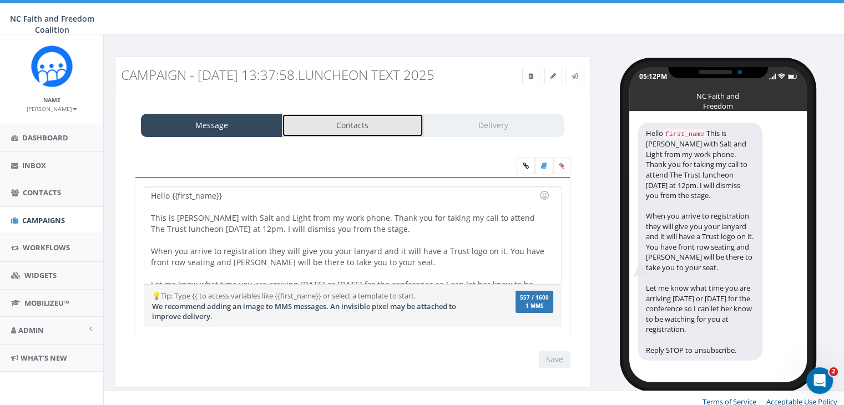 Image resolution: width=844 pixels, height=405 pixels. What do you see at coordinates (544, 195) in the screenshot?
I see `div: Use the TAB key to insert emoji faster` at bounding box center [544, 195].